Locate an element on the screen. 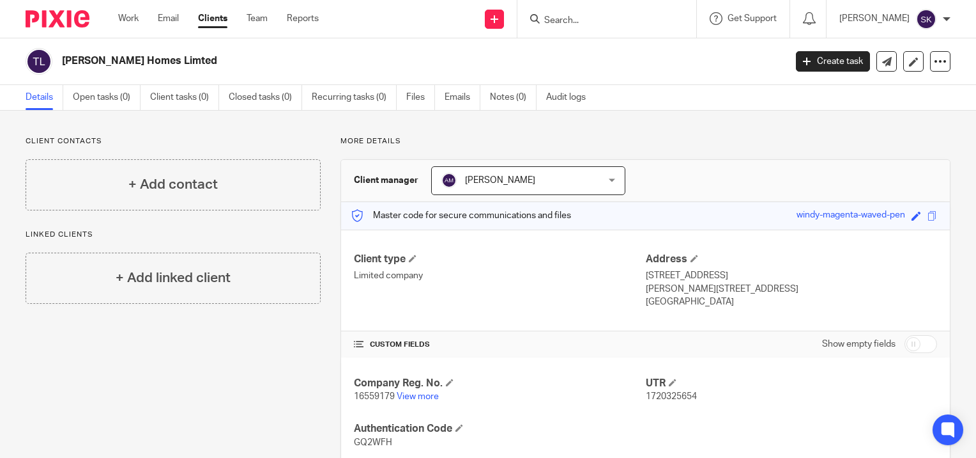  span: 1720325654 is located at coordinates (672, 396).